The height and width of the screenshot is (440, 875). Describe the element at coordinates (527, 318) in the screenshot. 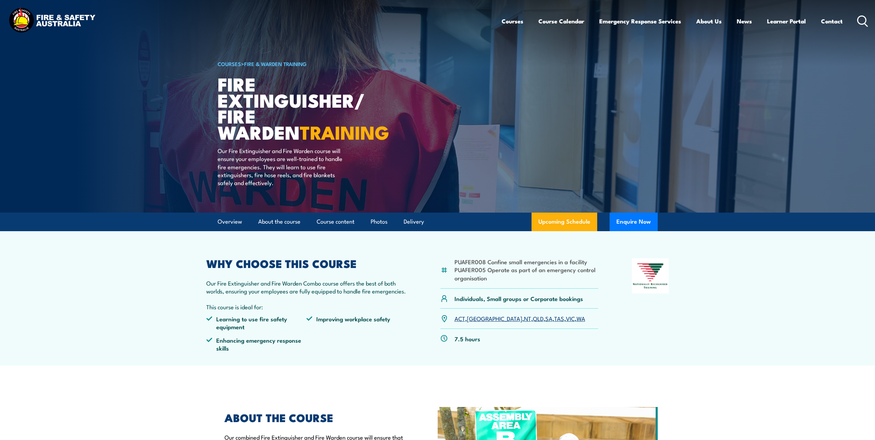

I see `a: NT` at that location.